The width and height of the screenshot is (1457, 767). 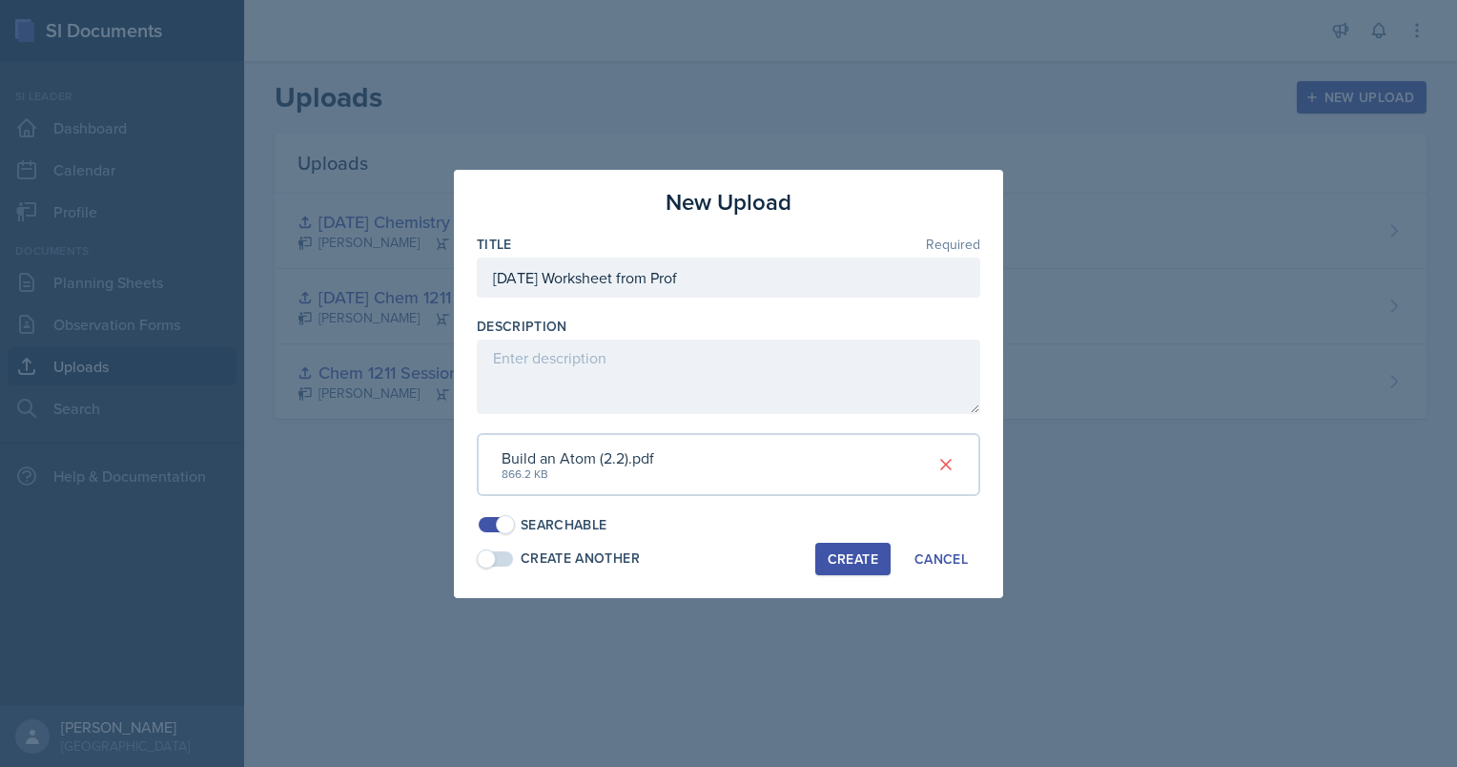 I want to click on input: Enter title, so click(x=728, y=277).